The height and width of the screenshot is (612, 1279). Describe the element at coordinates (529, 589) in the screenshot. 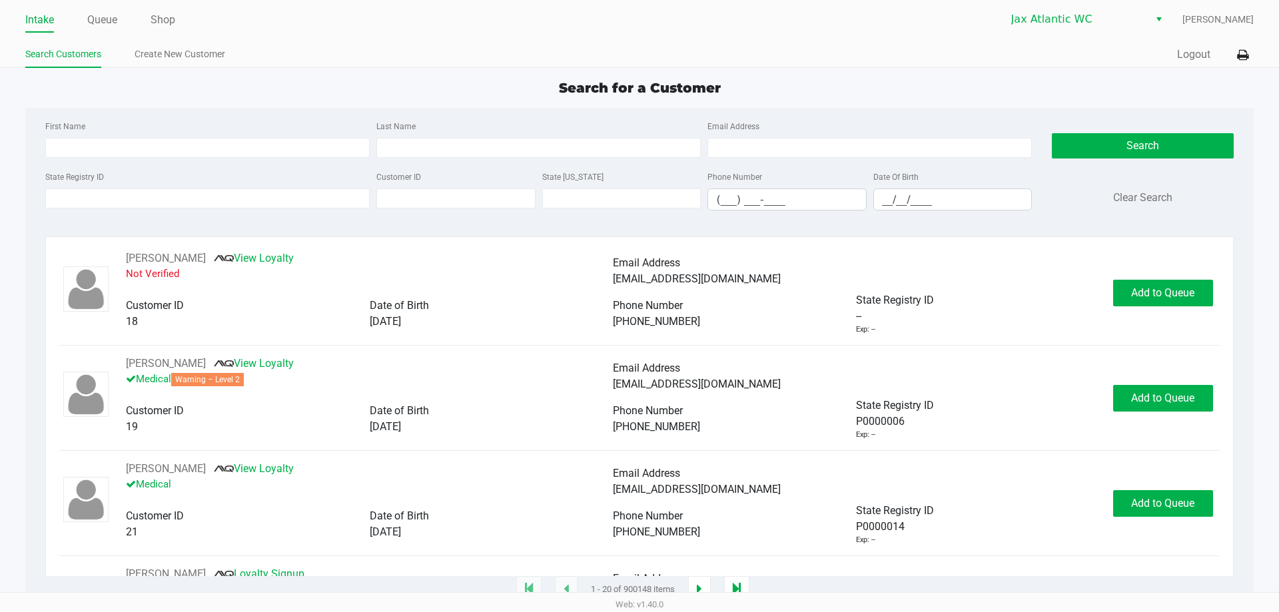

I see `app-submit-button: Move to first page` at that location.